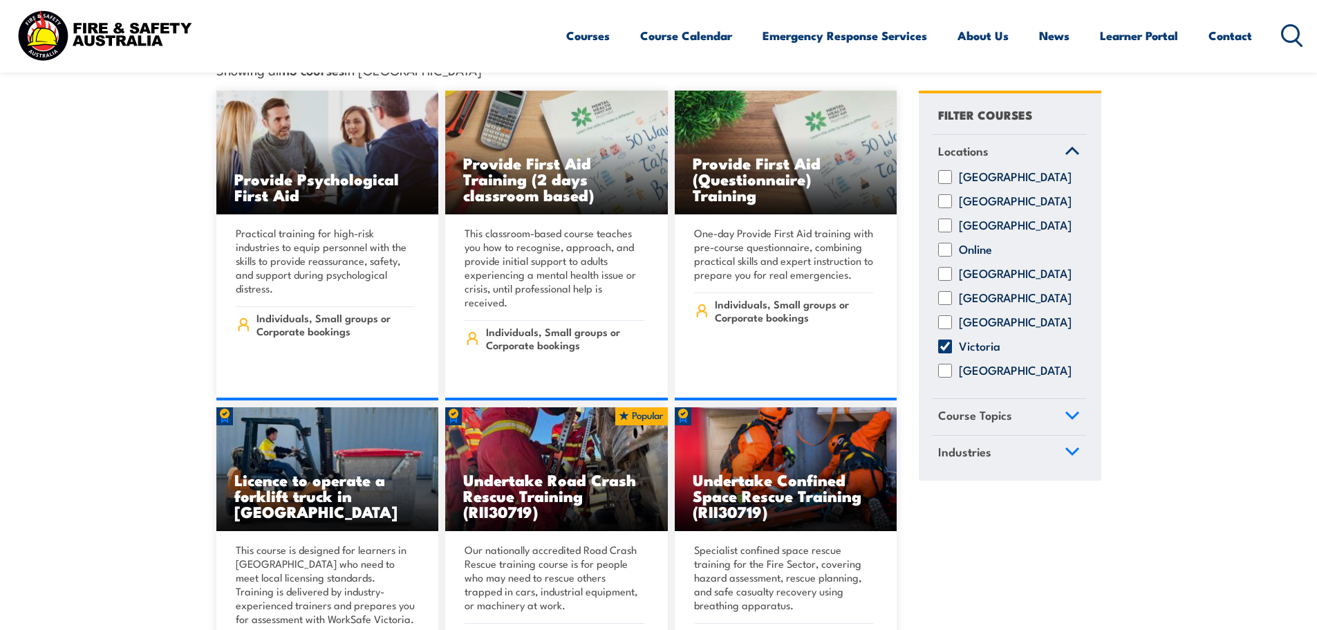 The image size is (1317, 630). I want to click on a: Undertake Road Crash Rescue Training (RII30719), so click(557, 469).